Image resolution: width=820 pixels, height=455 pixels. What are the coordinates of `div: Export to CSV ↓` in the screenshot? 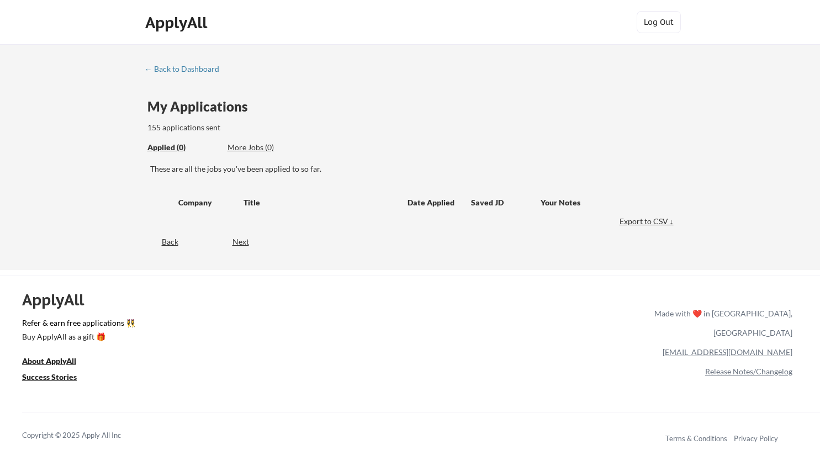 It's located at (647, 221).